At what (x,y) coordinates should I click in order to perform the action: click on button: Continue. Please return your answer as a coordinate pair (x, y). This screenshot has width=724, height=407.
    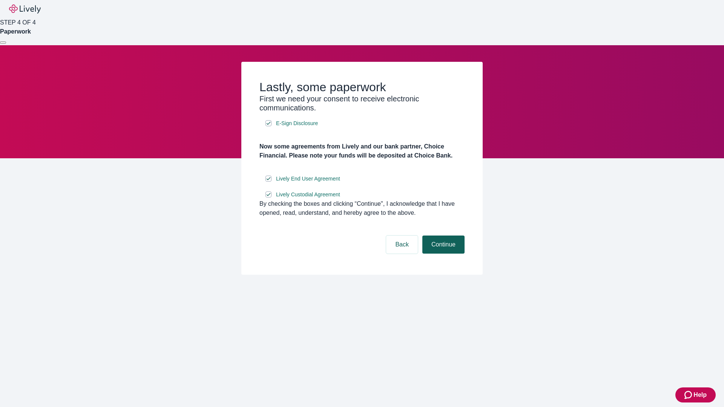
    Looking at the image, I should click on (443, 245).